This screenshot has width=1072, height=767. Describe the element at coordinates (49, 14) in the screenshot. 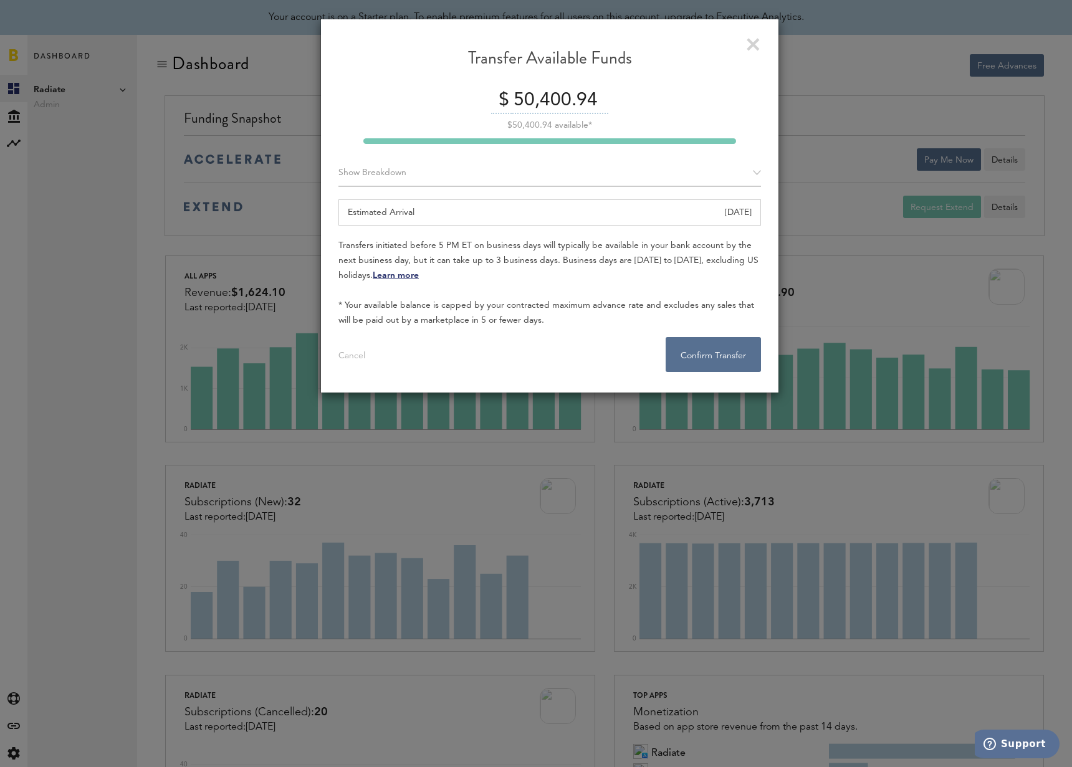

I see `span: Support` at that location.